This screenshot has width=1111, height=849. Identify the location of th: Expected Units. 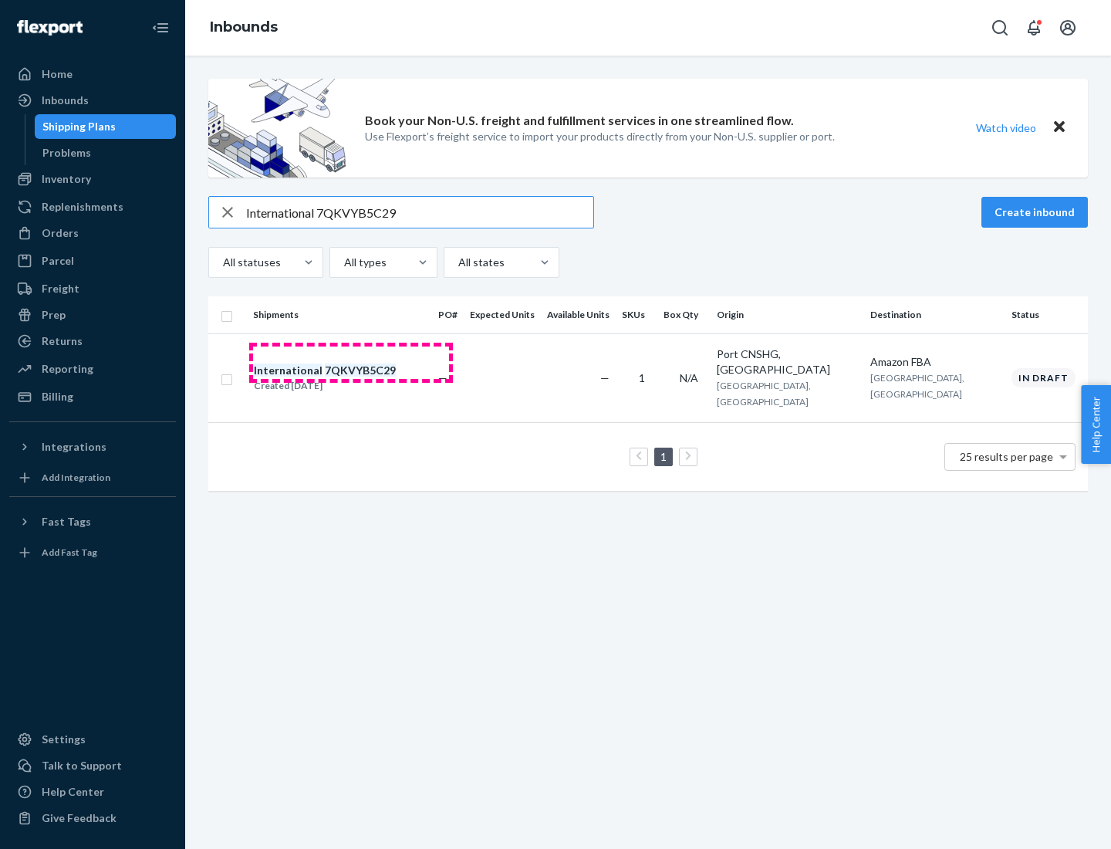
(502, 315).